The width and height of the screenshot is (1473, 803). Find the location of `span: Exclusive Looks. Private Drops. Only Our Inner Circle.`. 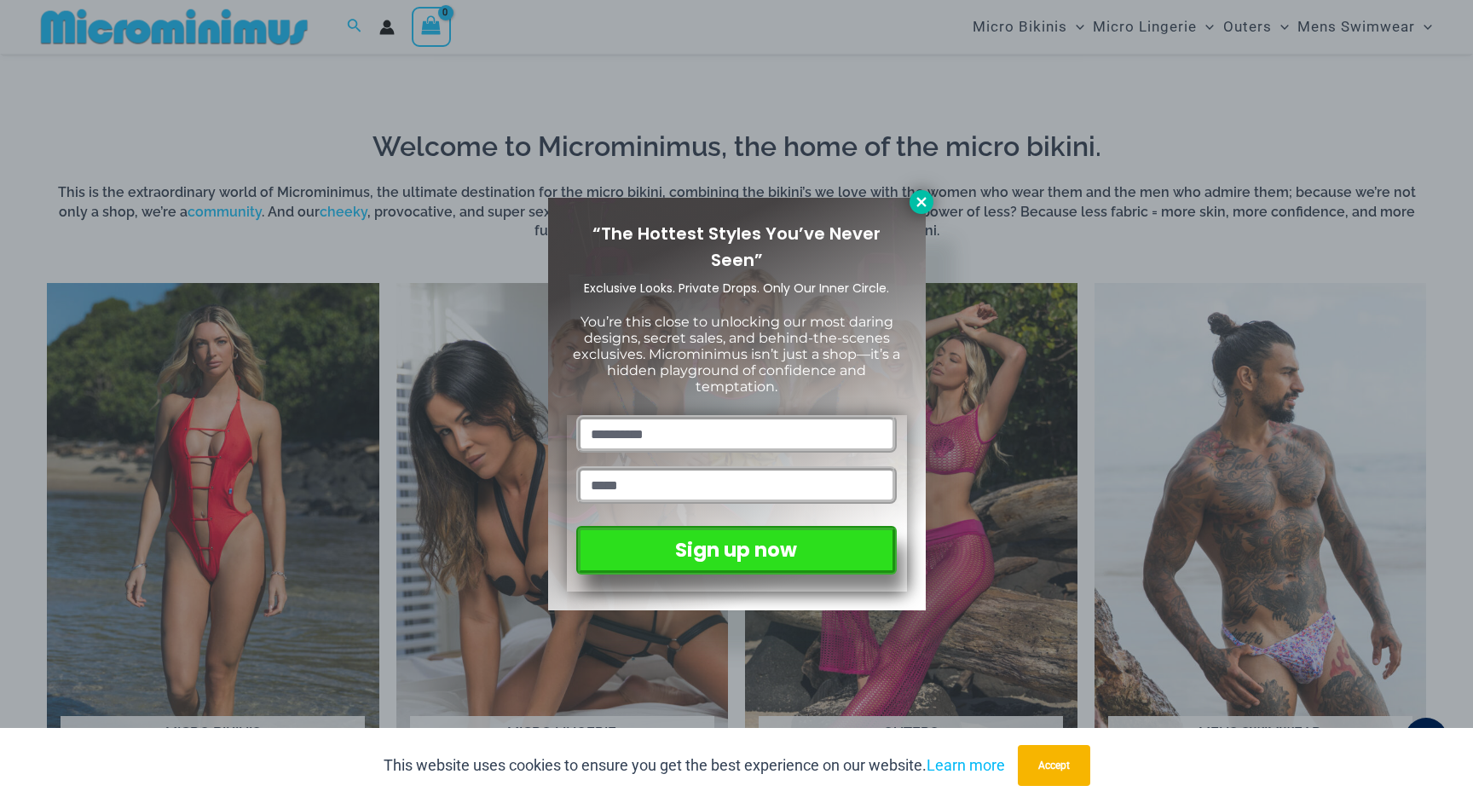

span: Exclusive Looks. Private Drops. Only Our Inner Circle. is located at coordinates (736, 288).